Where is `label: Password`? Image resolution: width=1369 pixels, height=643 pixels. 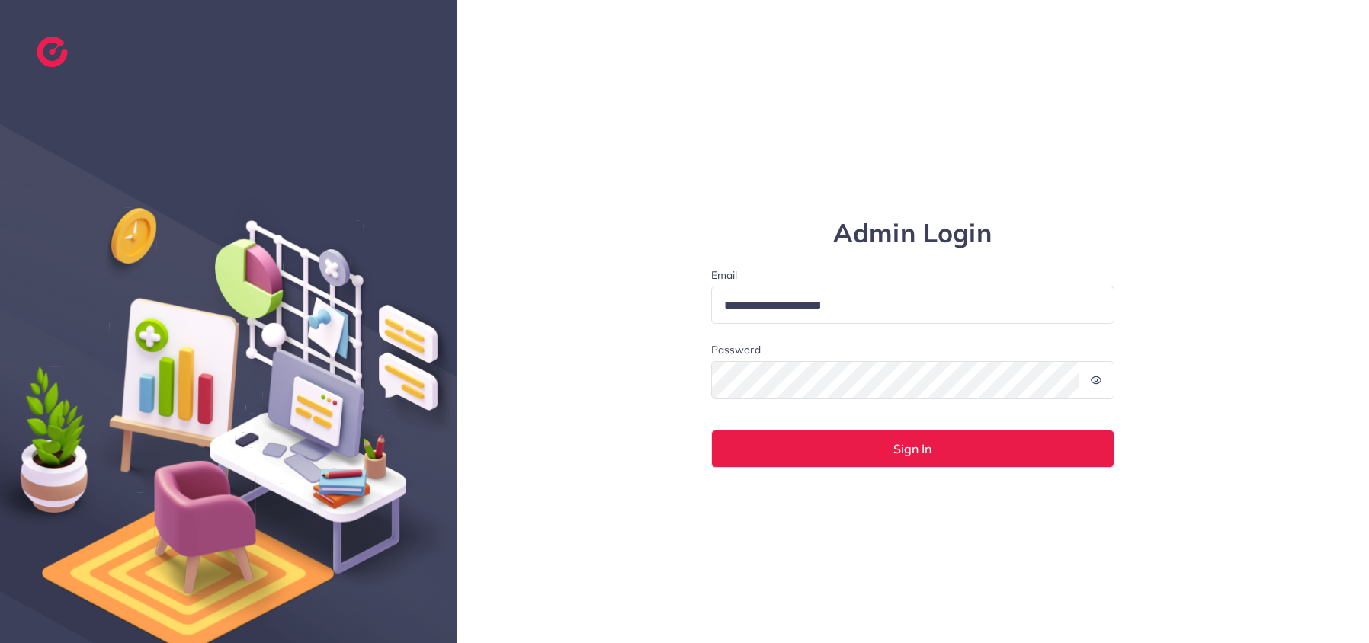
label: Password is located at coordinates (736, 350).